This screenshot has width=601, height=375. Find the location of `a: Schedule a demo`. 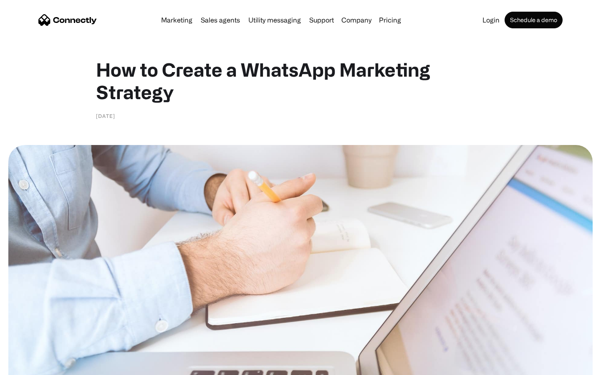

a: Schedule a demo is located at coordinates (533, 20).